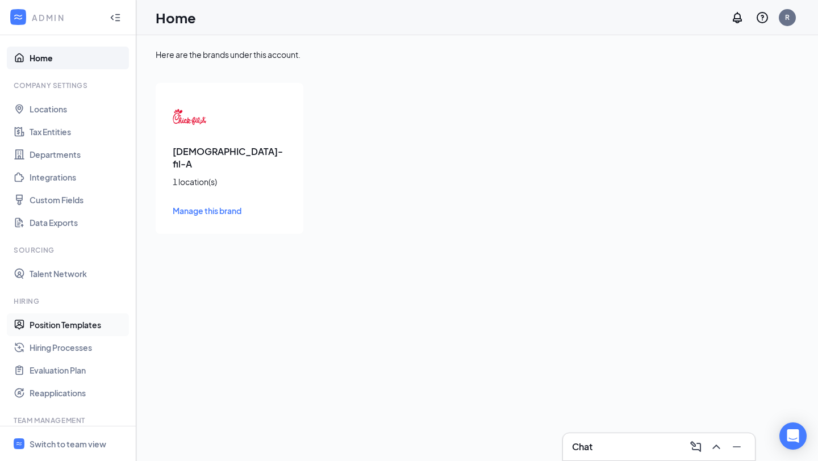 The width and height of the screenshot is (818, 461). Describe the element at coordinates (78, 274) in the screenshot. I see `a: Talent Network` at that location.